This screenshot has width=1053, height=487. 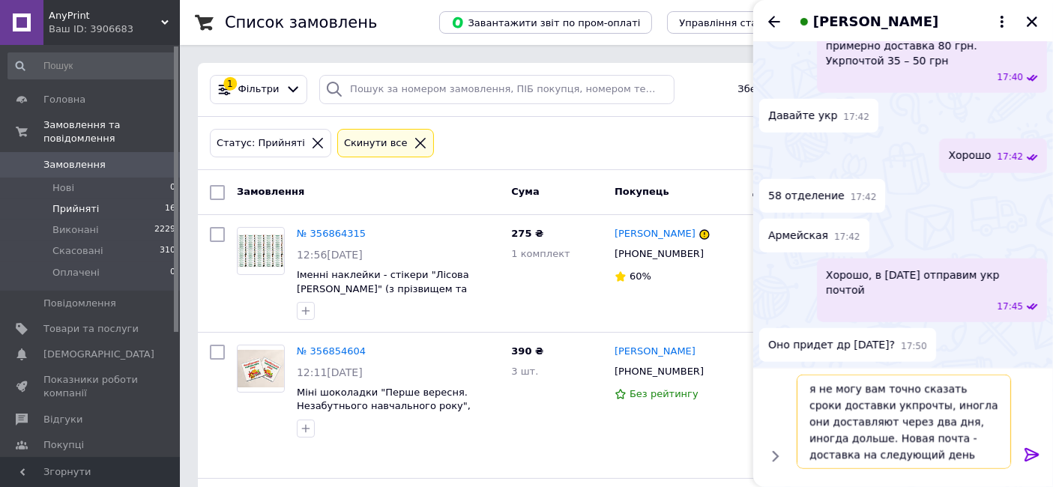 I want to click on span: Скасовані, so click(x=78, y=251).